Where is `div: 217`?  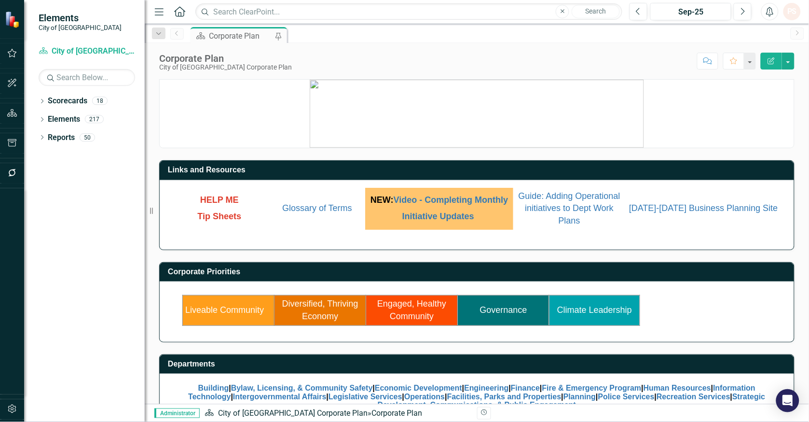 div: 217 is located at coordinates (94, 119).